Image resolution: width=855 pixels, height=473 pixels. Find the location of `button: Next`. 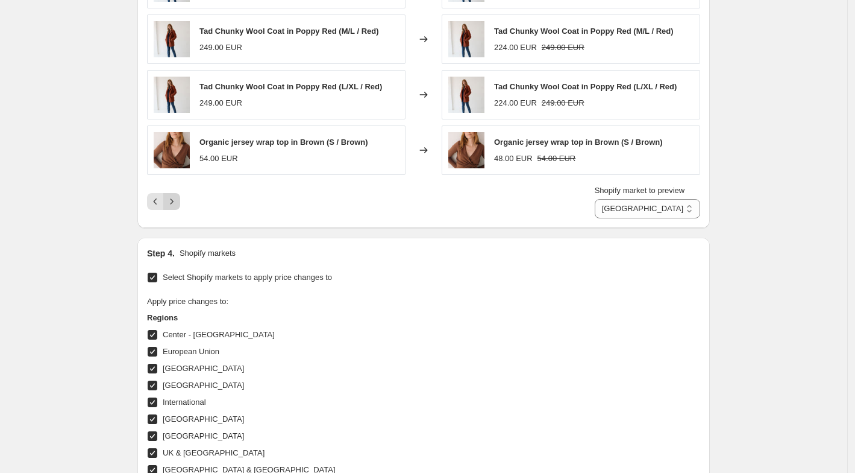

button: Next is located at coordinates (172, 201).